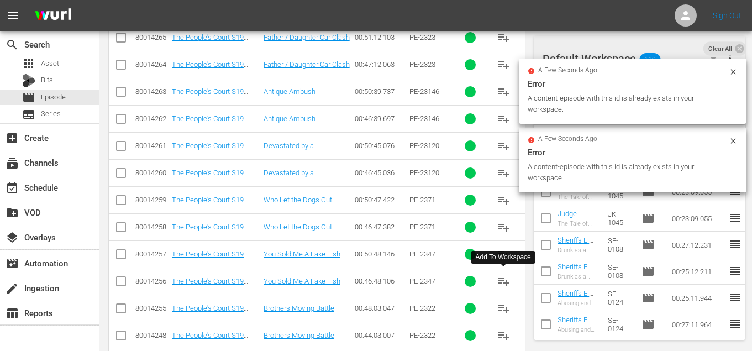 The image size is (752, 351). Describe the element at coordinates (152, 91) in the screenshot. I see `div: 80014263` at that location.